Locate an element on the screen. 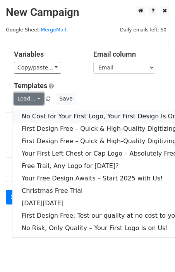  a: Load... is located at coordinates (29, 99).